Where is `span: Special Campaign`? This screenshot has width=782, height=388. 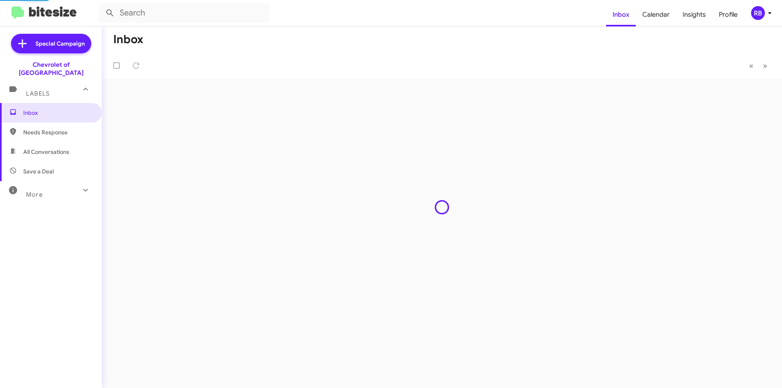 span: Special Campaign is located at coordinates (60, 44).